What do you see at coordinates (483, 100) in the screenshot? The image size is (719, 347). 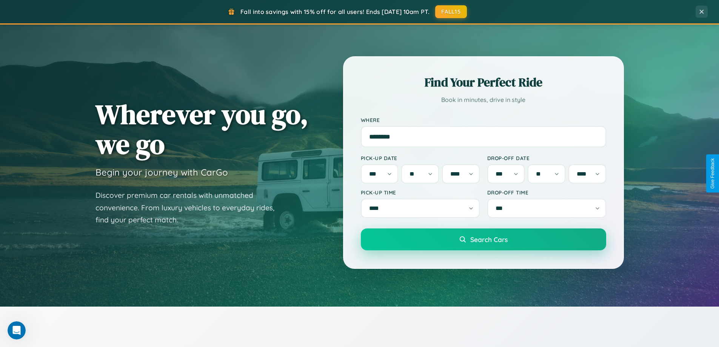 I see `p: Book in minutes, drive in style` at bounding box center [483, 100].